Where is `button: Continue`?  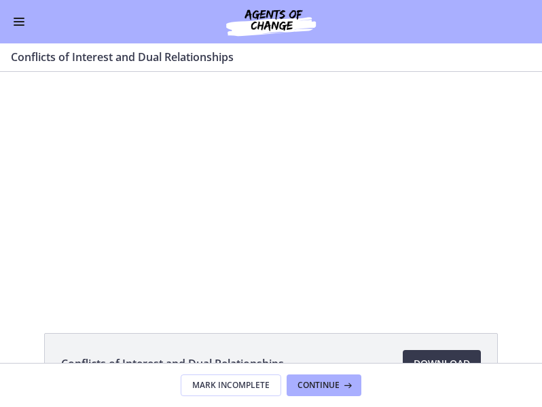 button: Continue is located at coordinates (324, 386).